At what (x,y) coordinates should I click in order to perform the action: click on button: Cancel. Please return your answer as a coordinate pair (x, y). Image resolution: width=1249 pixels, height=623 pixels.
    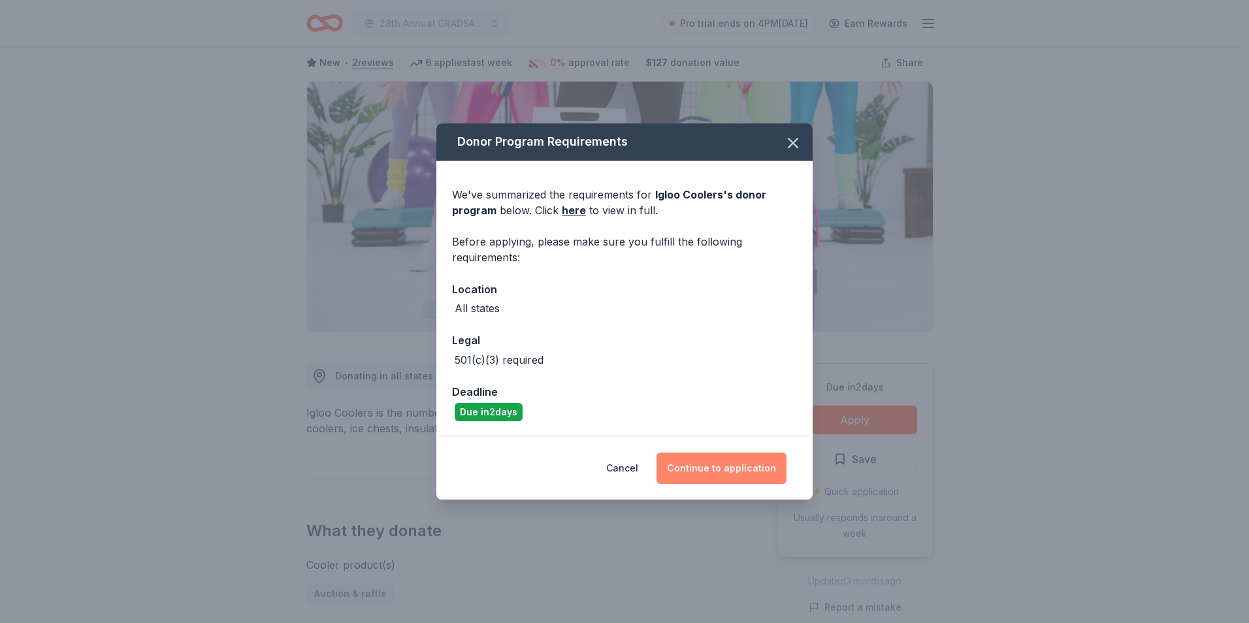
    Looking at the image, I should click on (622, 468).